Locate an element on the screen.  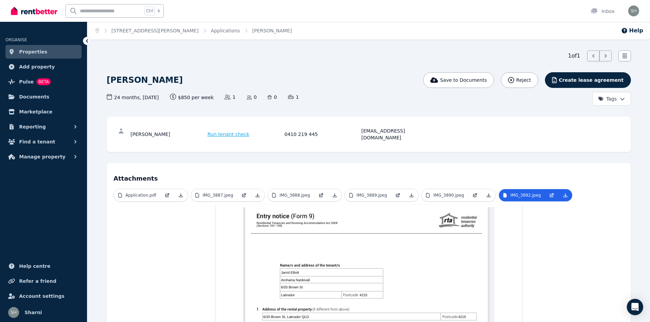
div: Open Intercom Messenger is located at coordinates (635, 307).